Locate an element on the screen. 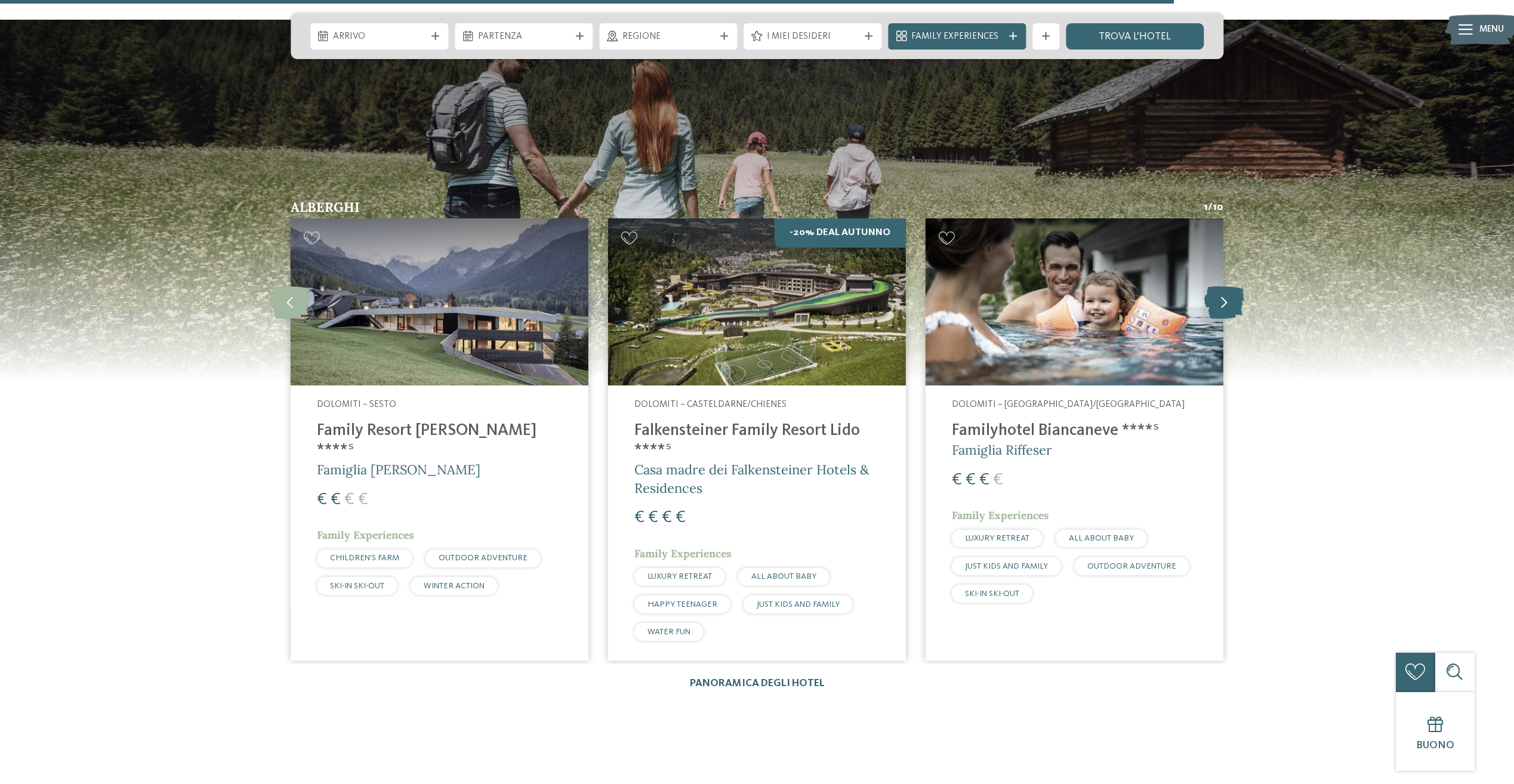 The width and height of the screenshot is (1514, 784). span: Dolomiti – Sesto is located at coordinates (357, 405).